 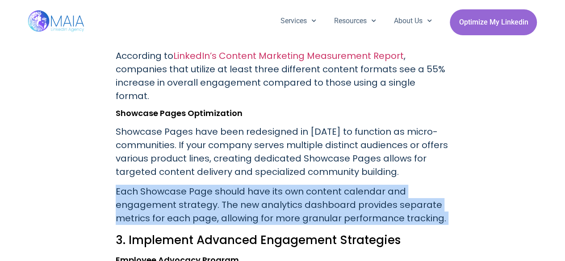 What do you see at coordinates (413, 21) in the screenshot?
I see `a: About Us` at bounding box center [413, 21].